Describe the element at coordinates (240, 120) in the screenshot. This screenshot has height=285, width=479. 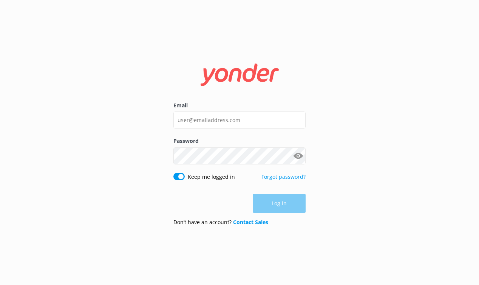
I see `input: user@emailaddress.com` at that location.